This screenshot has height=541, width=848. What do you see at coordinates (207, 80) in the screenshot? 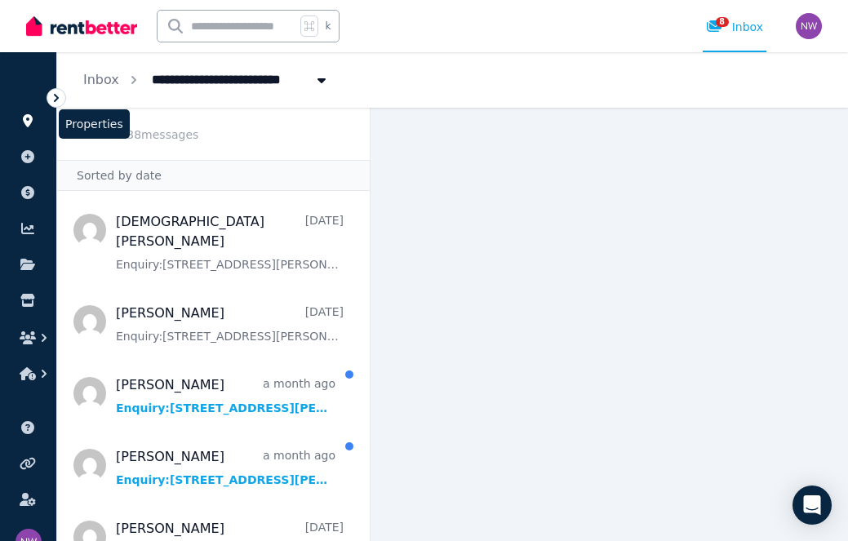
I see `nav: Breadcrumb` at bounding box center [207, 80].